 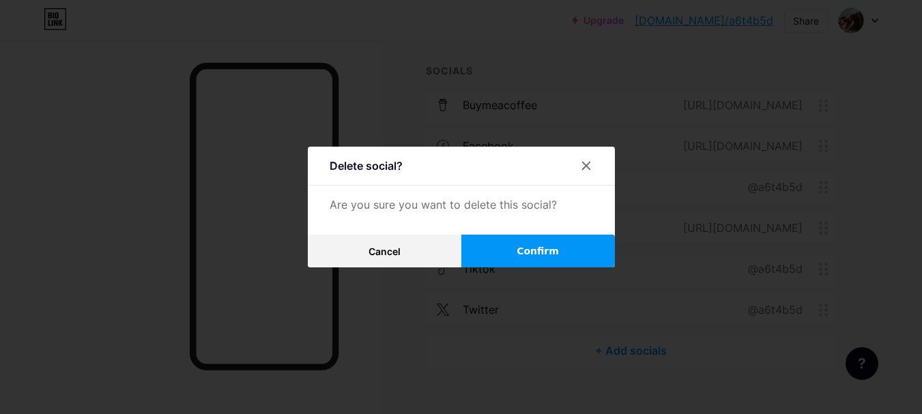 What do you see at coordinates (366, 166) in the screenshot?
I see `div: Delete social?` at bounding box center [366, 166].